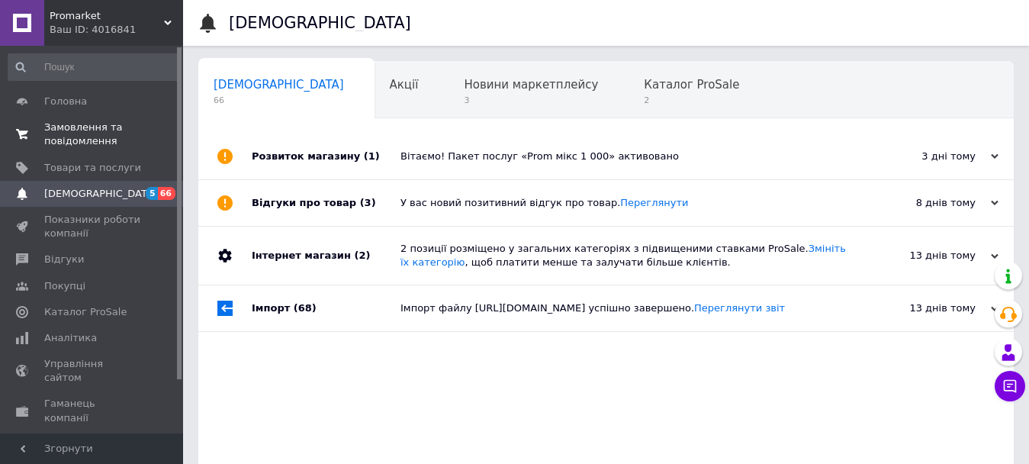  I want to click on span: (68), so click(305, 307).